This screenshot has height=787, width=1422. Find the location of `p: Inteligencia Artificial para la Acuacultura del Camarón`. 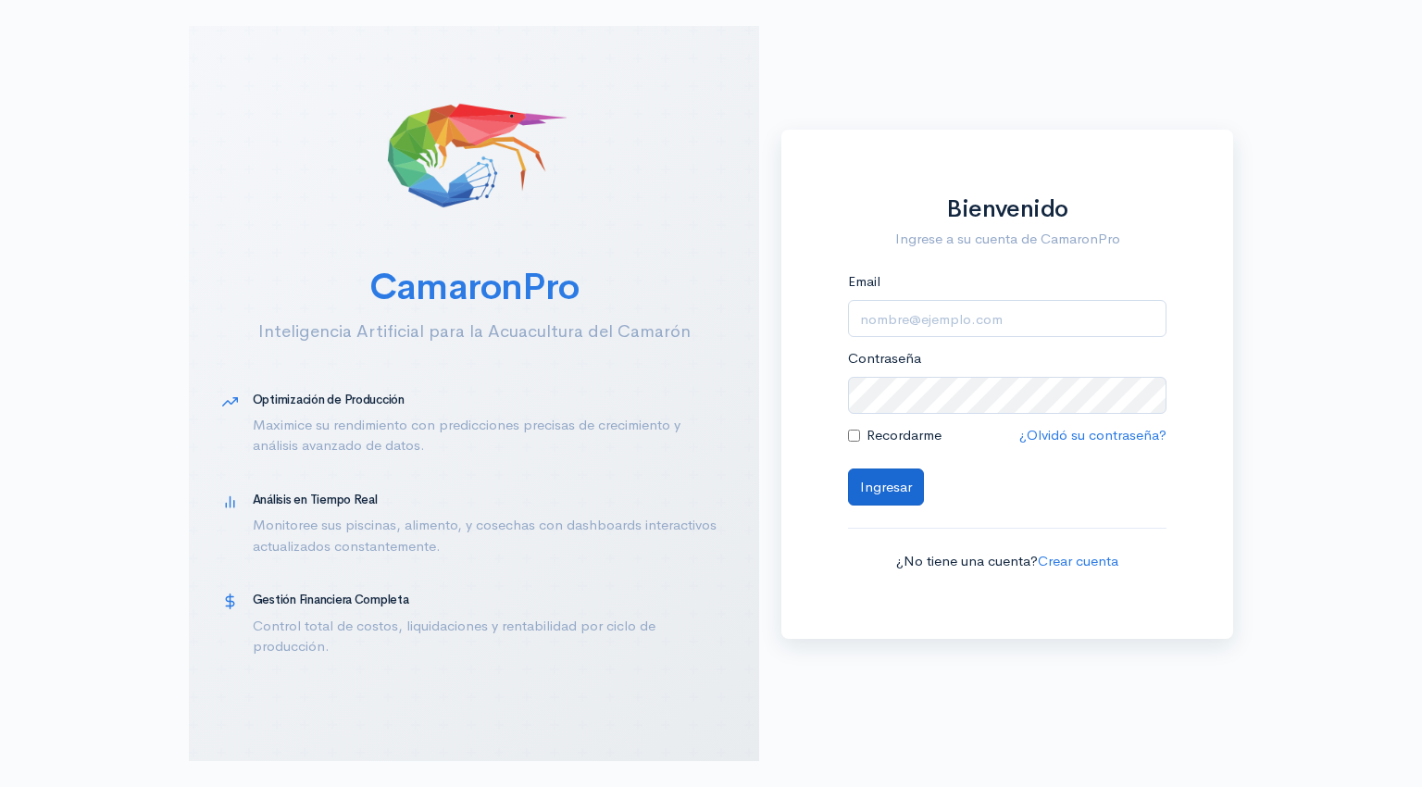

p: Inteligencia Artificial para la Acuacultura del Camarón is located at coordinates (474, 331).